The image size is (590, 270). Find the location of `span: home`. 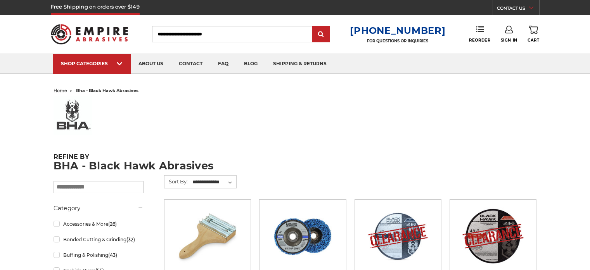

span: home is located at coordinates (60, 90).